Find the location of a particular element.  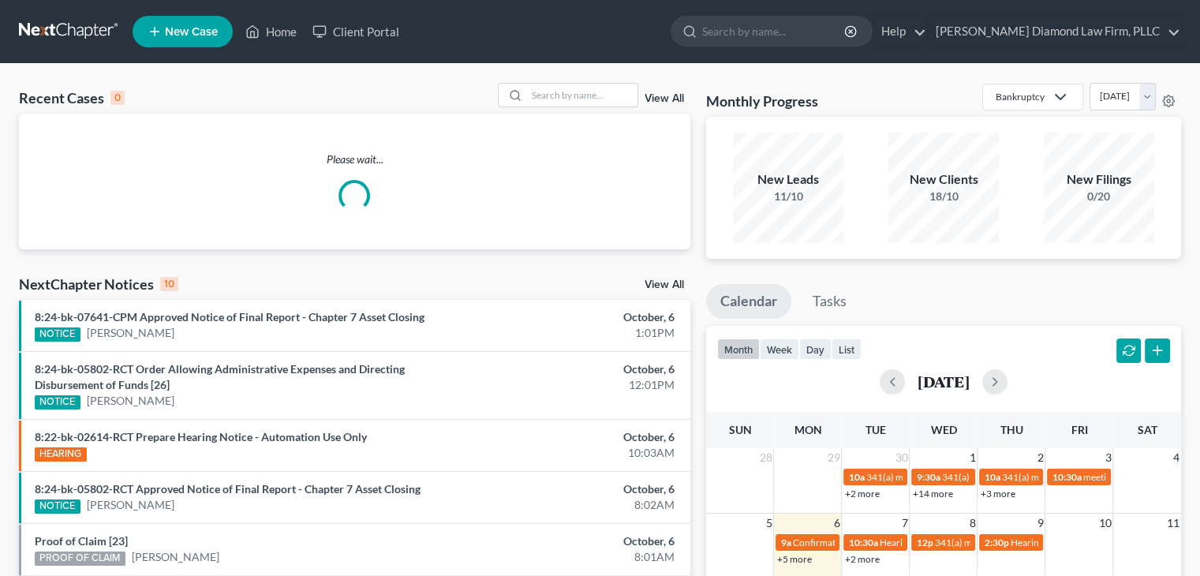

span: New Case is located at coordinates (191, 32).